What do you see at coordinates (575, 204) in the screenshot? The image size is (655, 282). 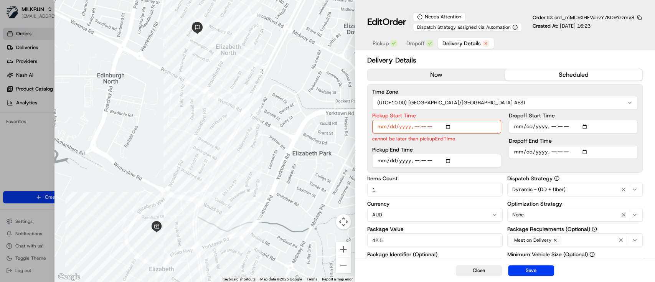 I see `label: Optimization Strategy` at bounding box center [575, 204].